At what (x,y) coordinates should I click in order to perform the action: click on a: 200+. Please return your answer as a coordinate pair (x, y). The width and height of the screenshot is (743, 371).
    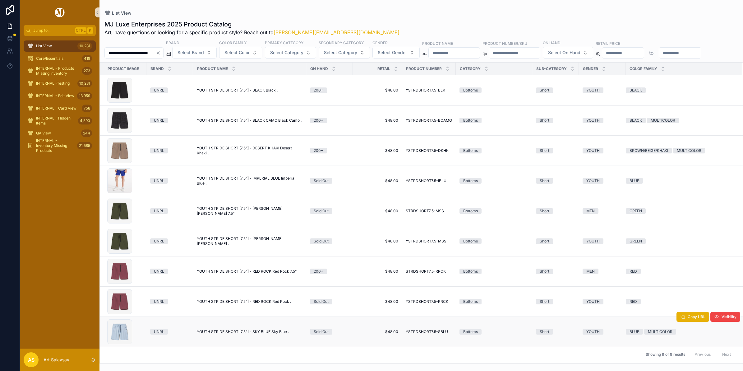
    Looking at the image, I should click on (330, 120).